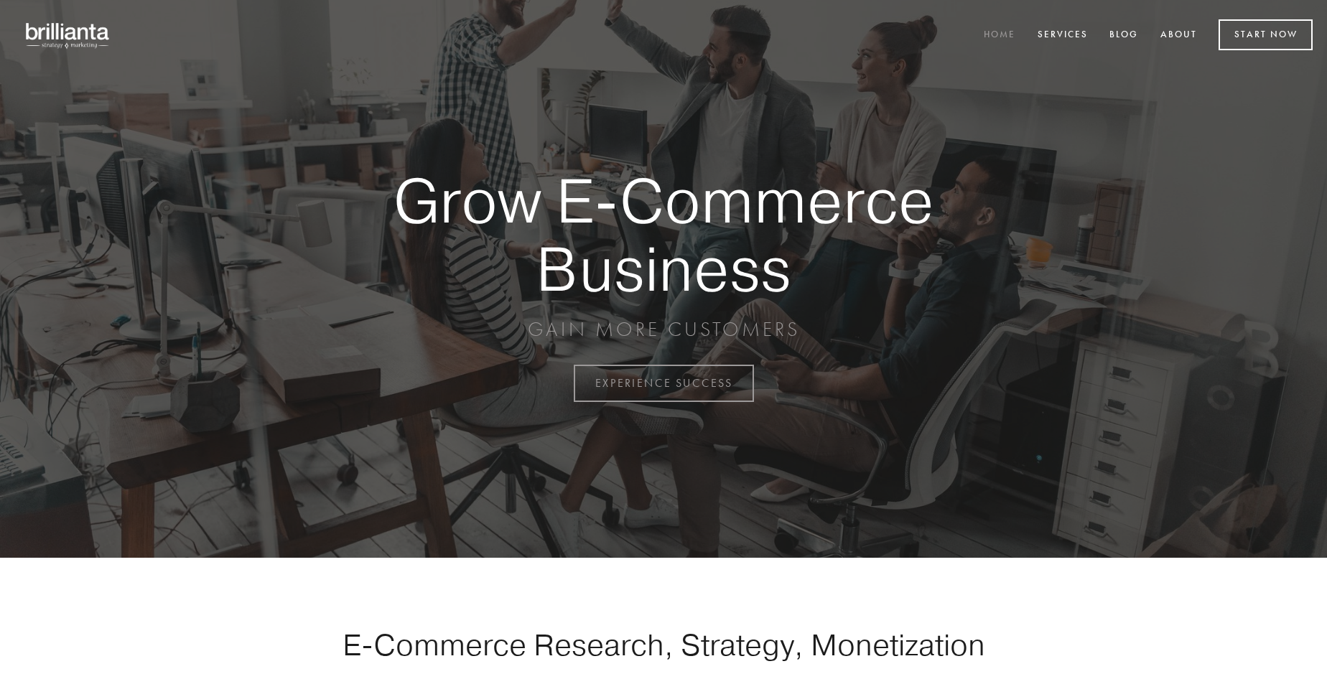 The height and width of the screenshot is (674, 1327). Describe the element at coordinates (68, 35) in the screenshot. I see `img: brillianta - research, strategy, marketing` at that location.